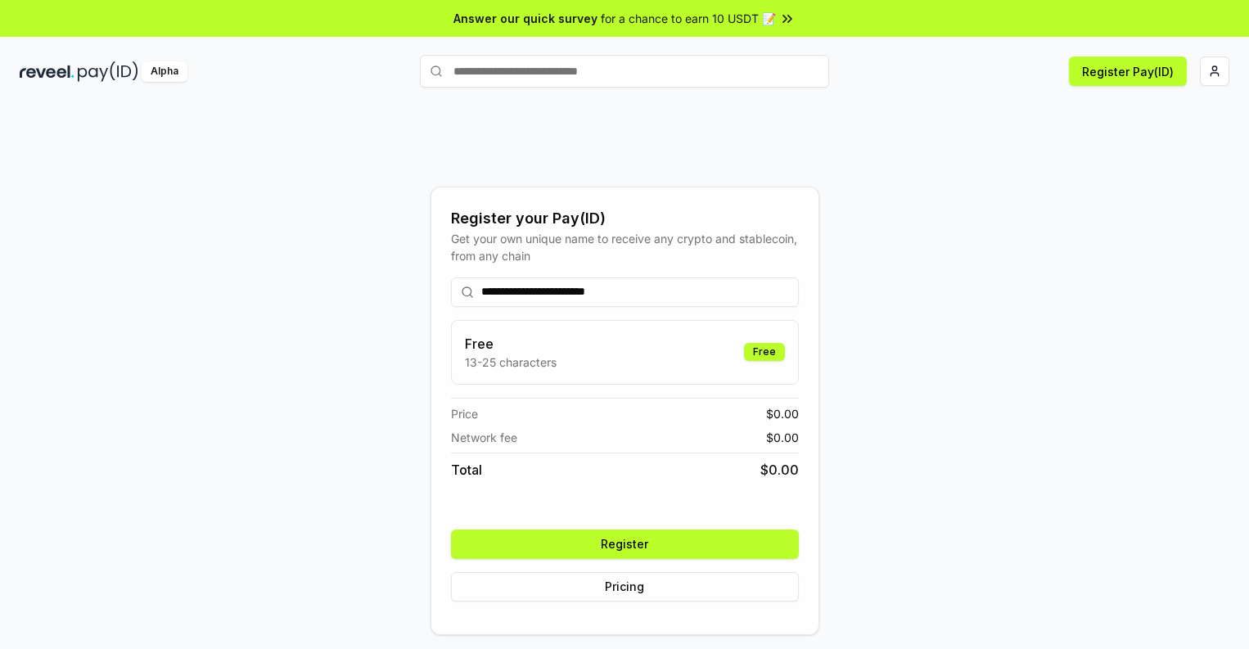  What do you see at coordinates (464, 413) in the screenshot?
I see `span: Price` at bounding box center [464, 413].